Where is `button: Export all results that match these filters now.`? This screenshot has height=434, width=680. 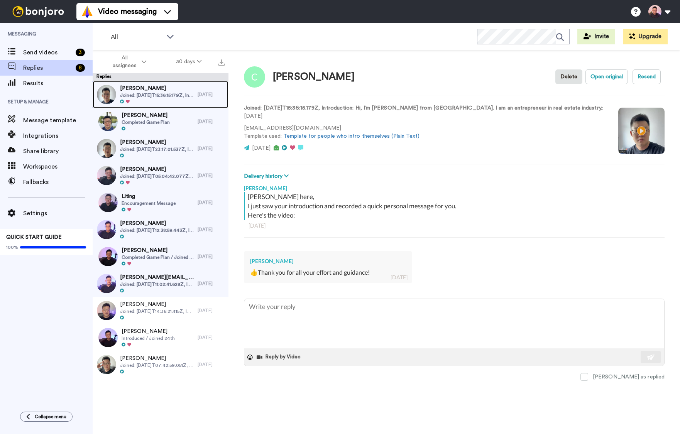 button: Export all results that match these filters now. is located at coordinates (221, 62).